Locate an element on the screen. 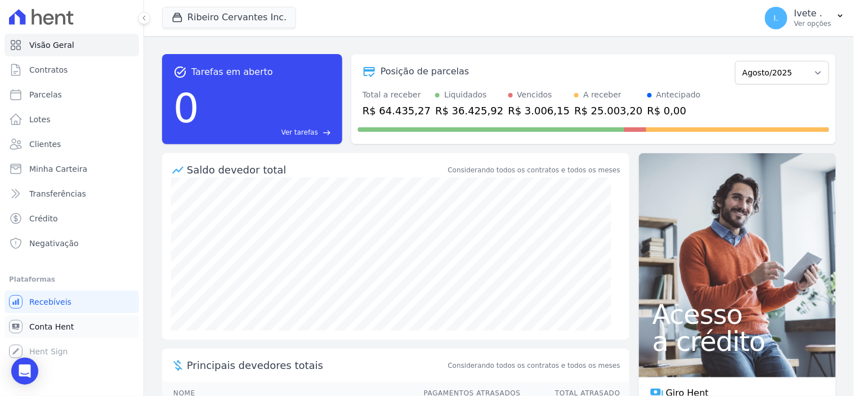  span: Negativação is located at coordinates (54, 243).